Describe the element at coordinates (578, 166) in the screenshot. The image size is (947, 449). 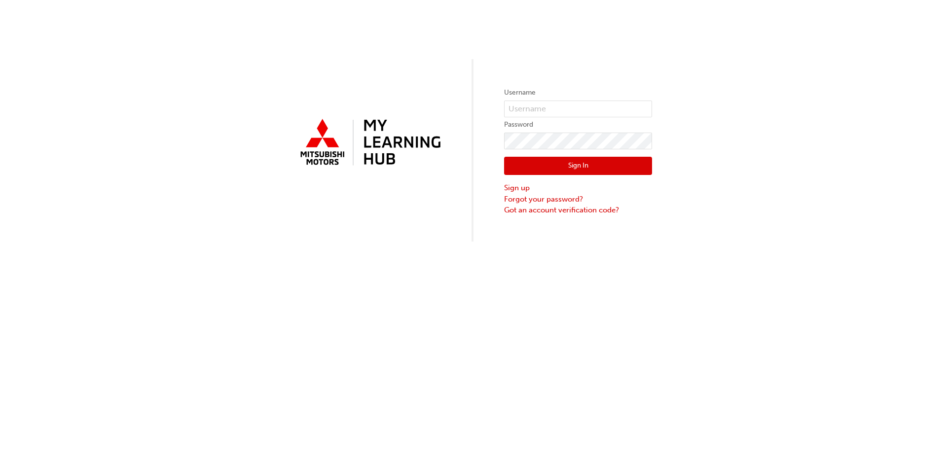
I see `button: Sign In` at that location.